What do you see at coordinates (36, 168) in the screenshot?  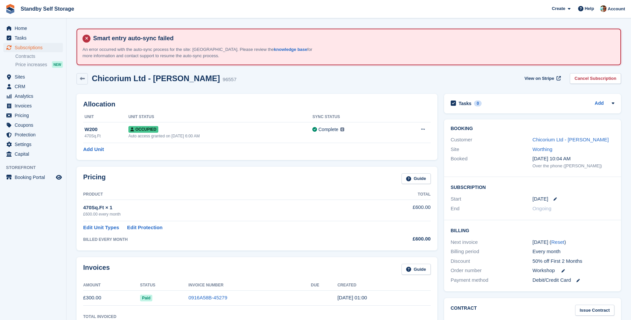 I see `span: Storefront` at bounding box center [36, 168].